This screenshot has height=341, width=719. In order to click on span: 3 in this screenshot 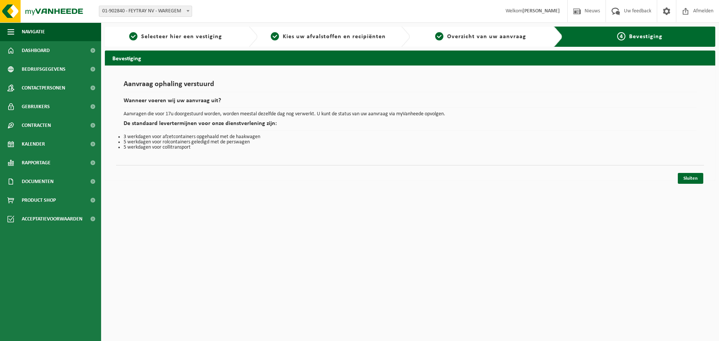, I will do `click(439, 36)`.